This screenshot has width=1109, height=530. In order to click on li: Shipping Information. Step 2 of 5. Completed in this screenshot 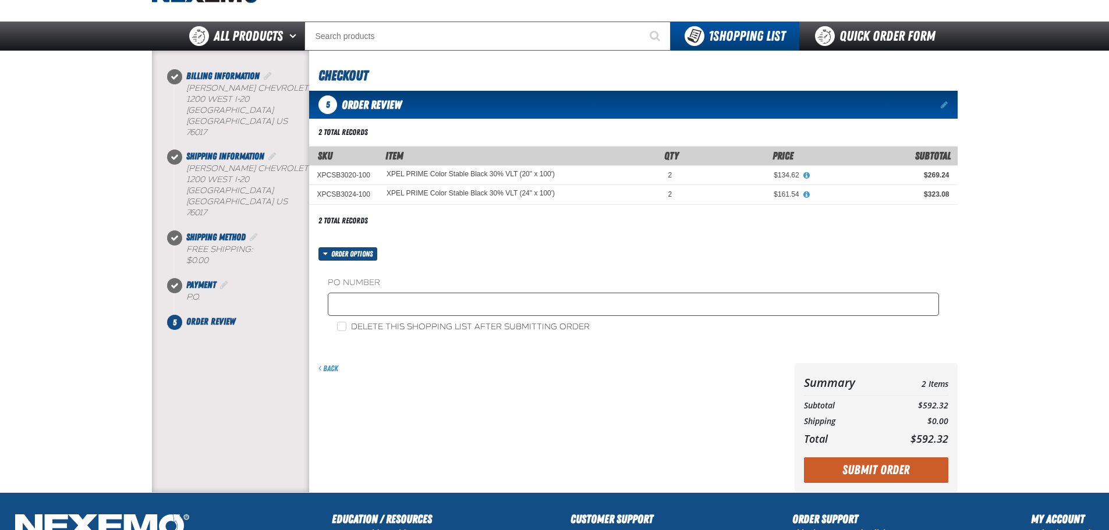, I will do `click(242, 190)`.